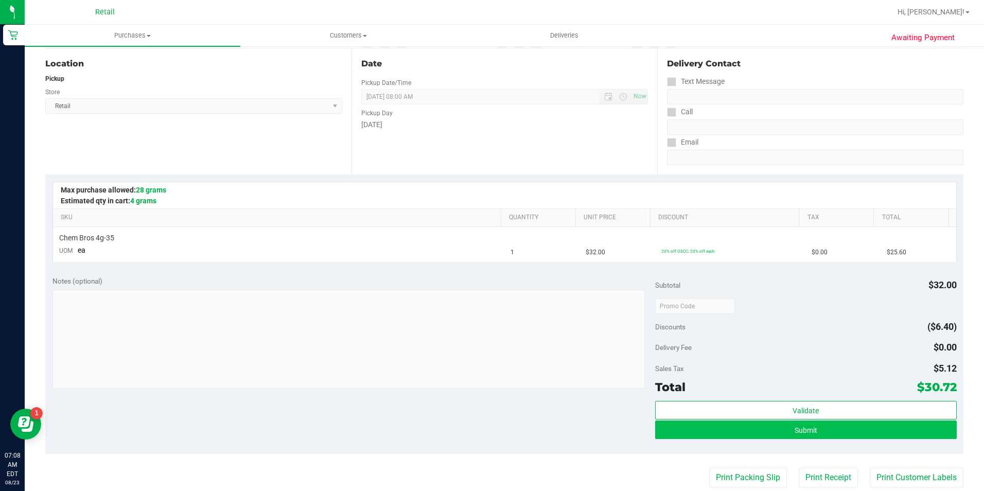 The width and height of the screenshot is (984, 491). Describe the element at coordinates (13, 35) in the screenshot. I see `inline-svg: Retail` at that location.